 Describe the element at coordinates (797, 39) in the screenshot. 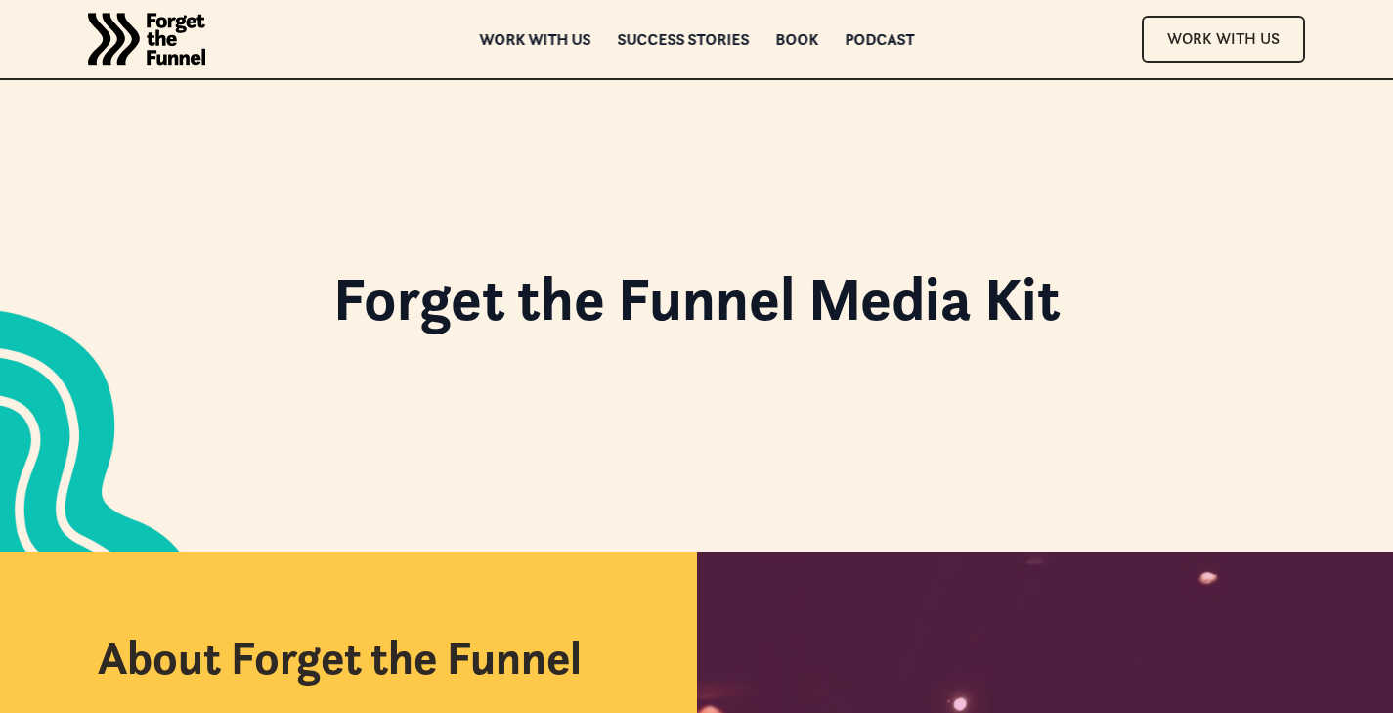

I see `a: Book` at that location.